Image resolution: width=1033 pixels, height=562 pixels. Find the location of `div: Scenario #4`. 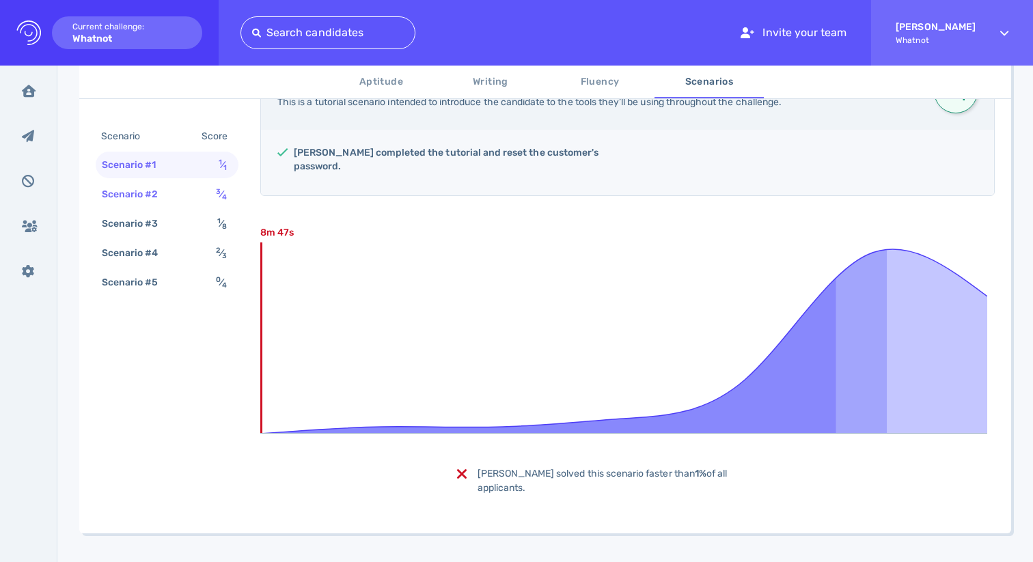

div: Scenario #4 is located at coordinates (137, 253).